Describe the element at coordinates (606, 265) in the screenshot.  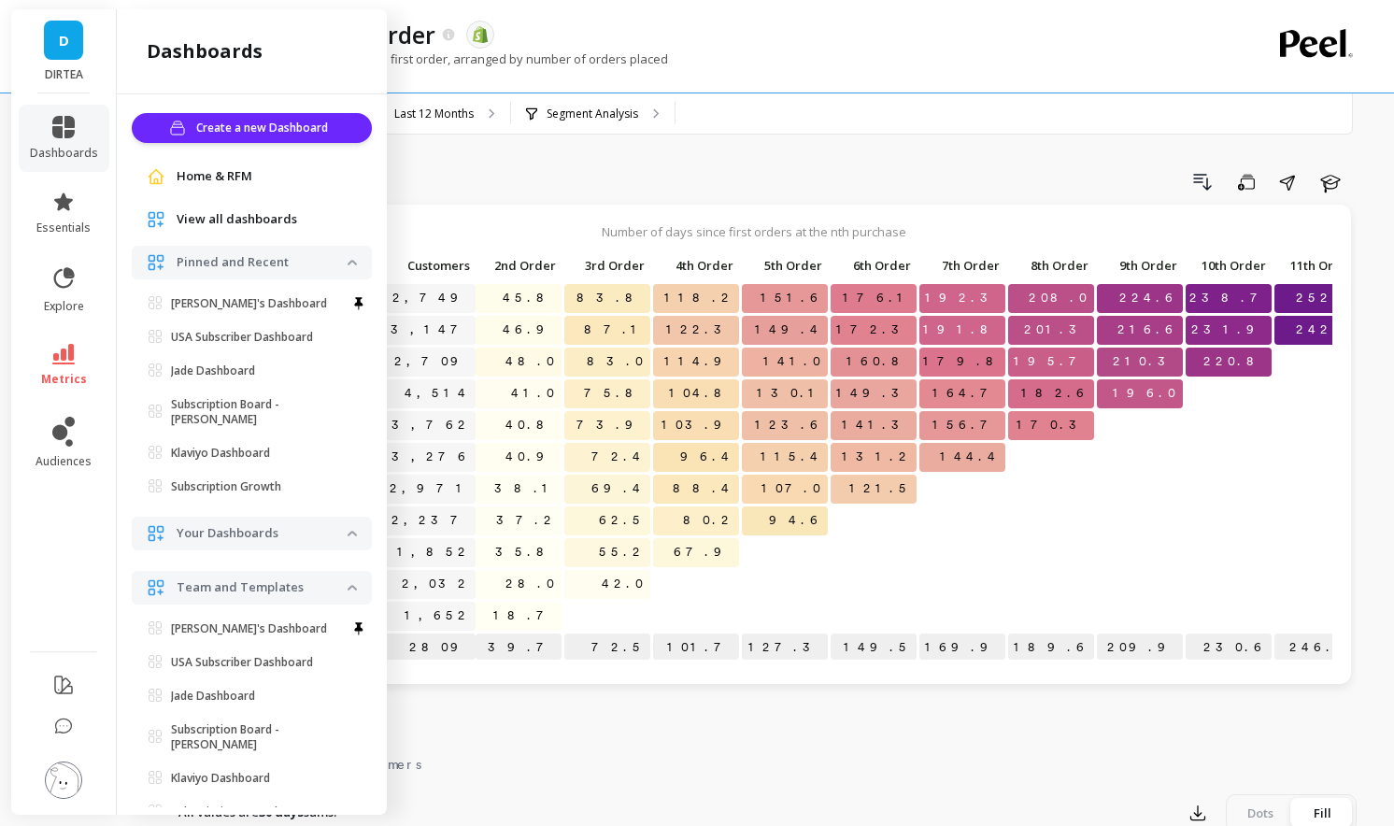
I see `span: 3rd Order` at that location.